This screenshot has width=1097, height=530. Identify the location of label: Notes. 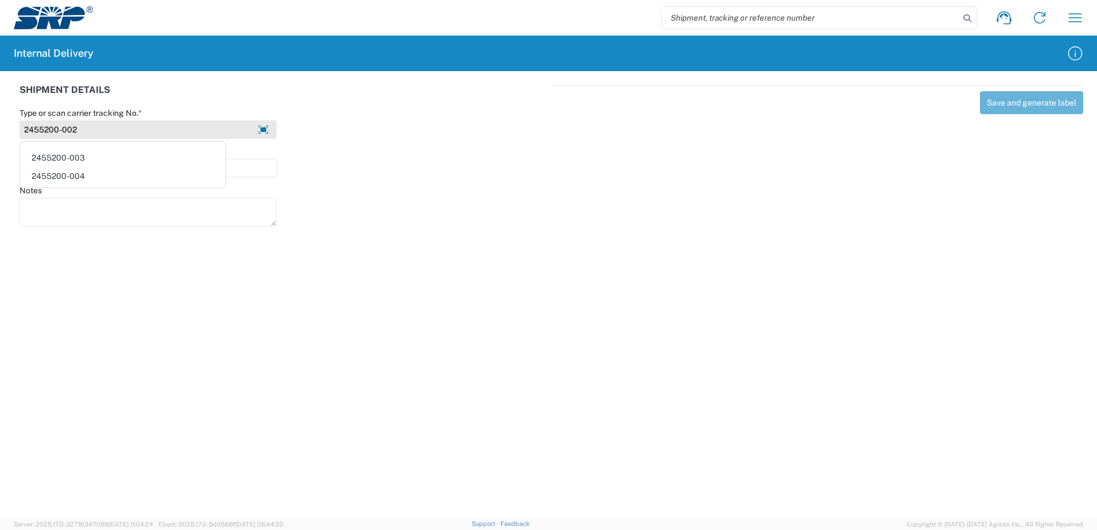
(30, 191).